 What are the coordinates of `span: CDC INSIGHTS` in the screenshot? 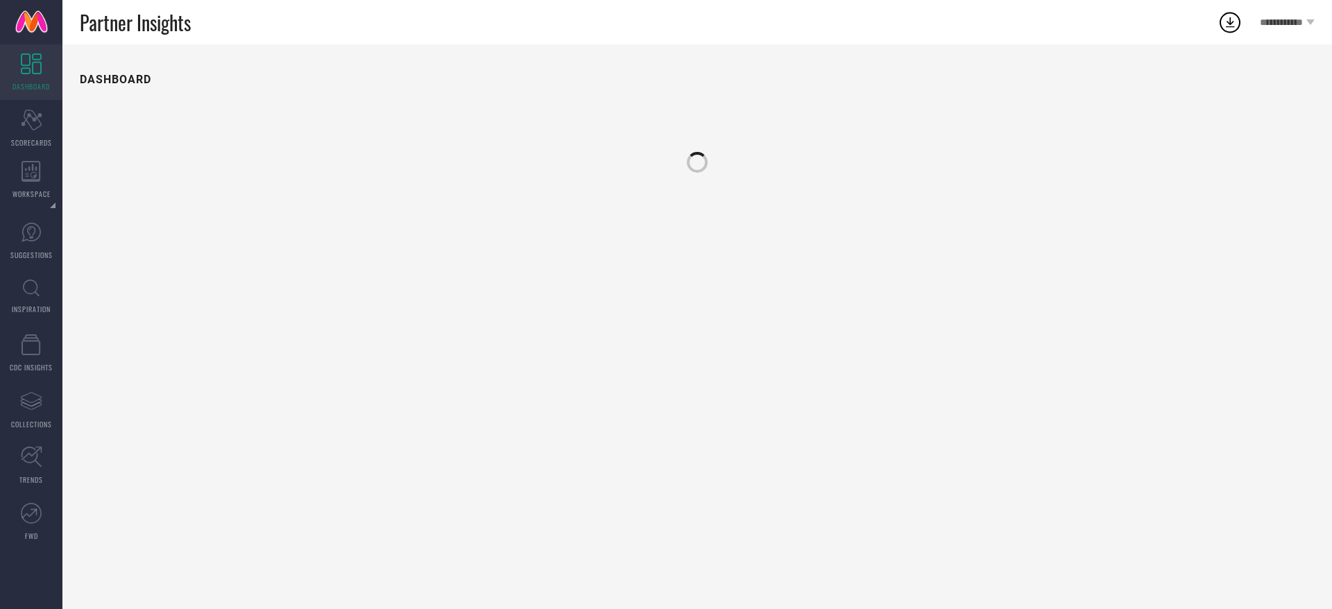 It's located at (31, 367).